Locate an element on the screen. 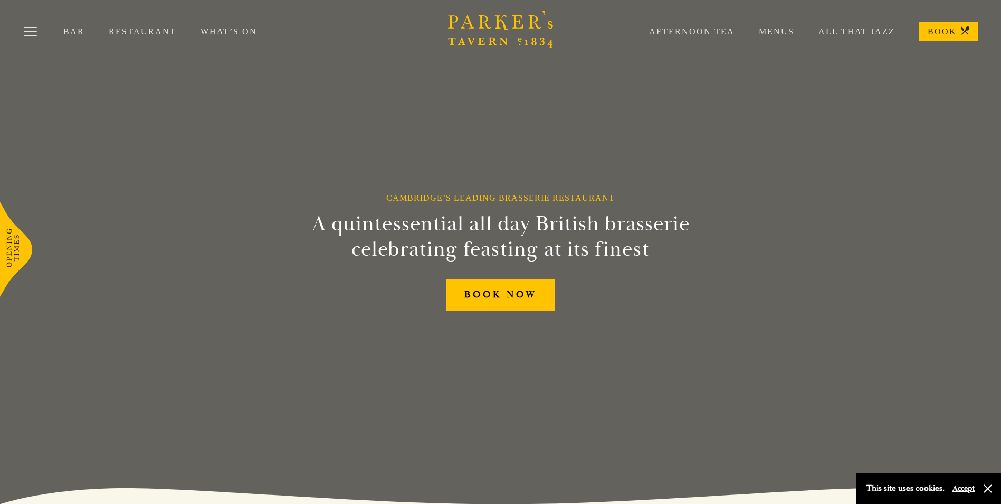  h1: Cambridge’s Leading Brasserie Restaurant is located at coordinates (500, 197).